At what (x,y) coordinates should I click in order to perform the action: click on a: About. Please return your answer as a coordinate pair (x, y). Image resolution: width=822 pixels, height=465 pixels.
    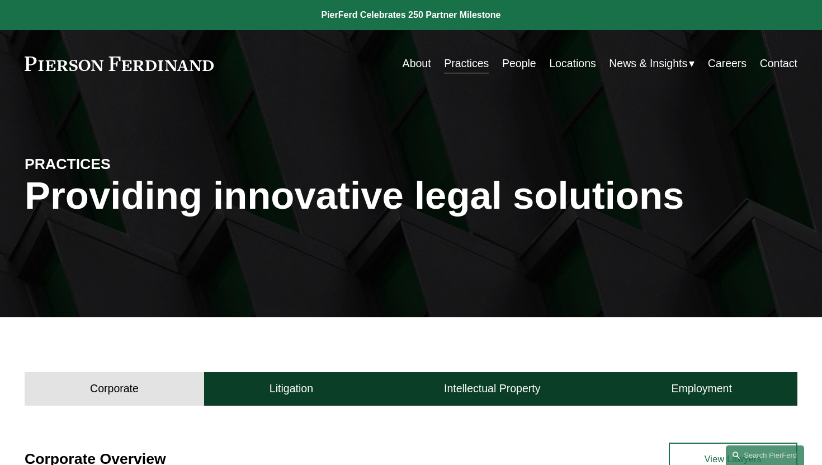
    Looking at the image, I should click on (417, 63).